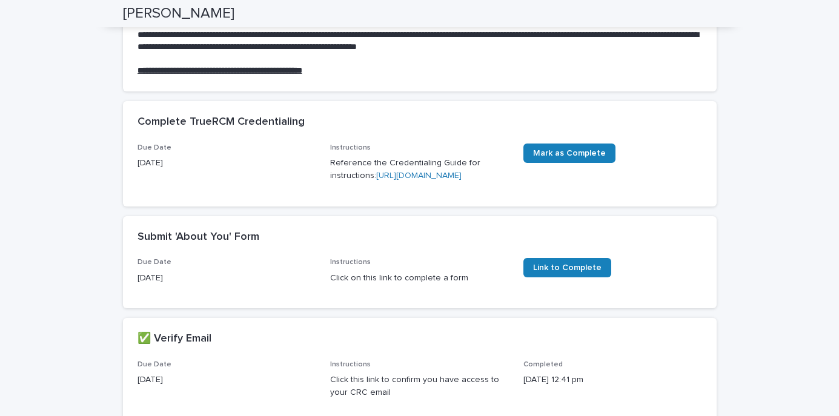 This screenshot has width=839, height=416. Describe the element at coordinates (570, 153) in the screenshot. I see `a: Mark as Complete` at that location.